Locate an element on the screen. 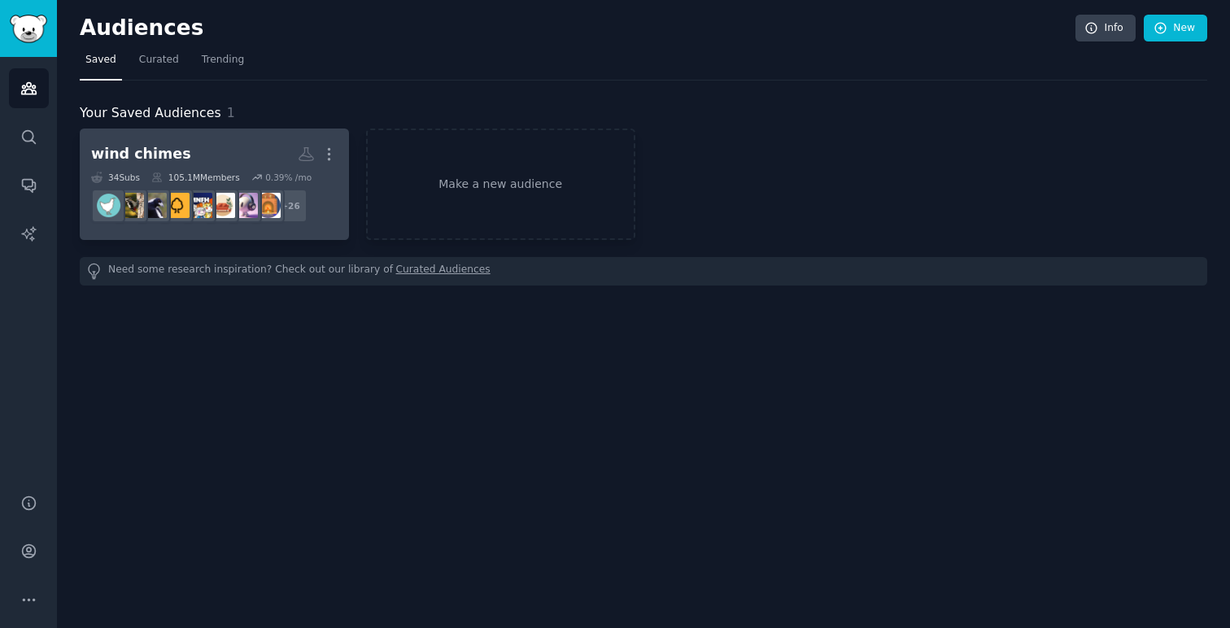  img: cozy is located at coordinates (268, 205).